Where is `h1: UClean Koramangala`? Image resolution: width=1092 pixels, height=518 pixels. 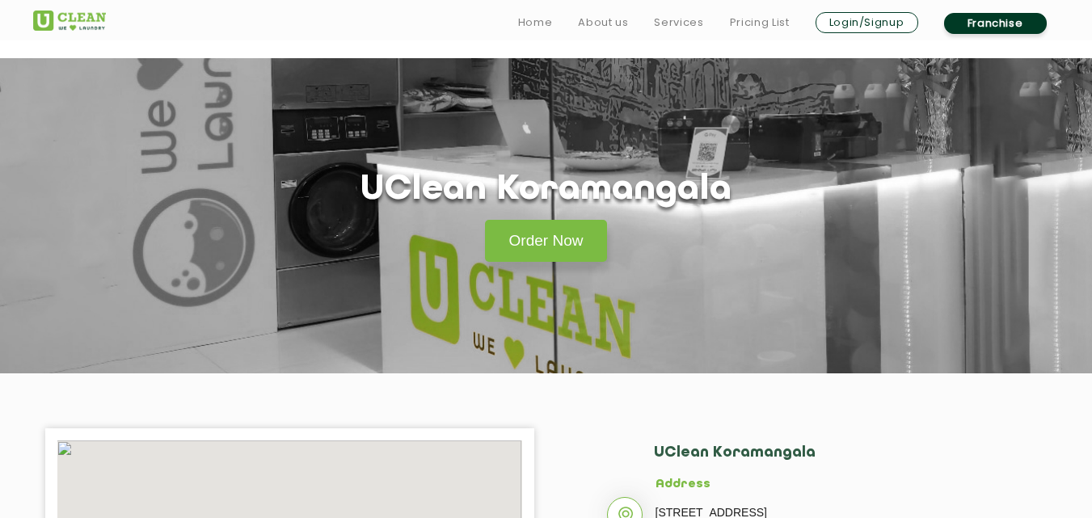
h1: UClean Koramangala is located at coordinates (546, 190).